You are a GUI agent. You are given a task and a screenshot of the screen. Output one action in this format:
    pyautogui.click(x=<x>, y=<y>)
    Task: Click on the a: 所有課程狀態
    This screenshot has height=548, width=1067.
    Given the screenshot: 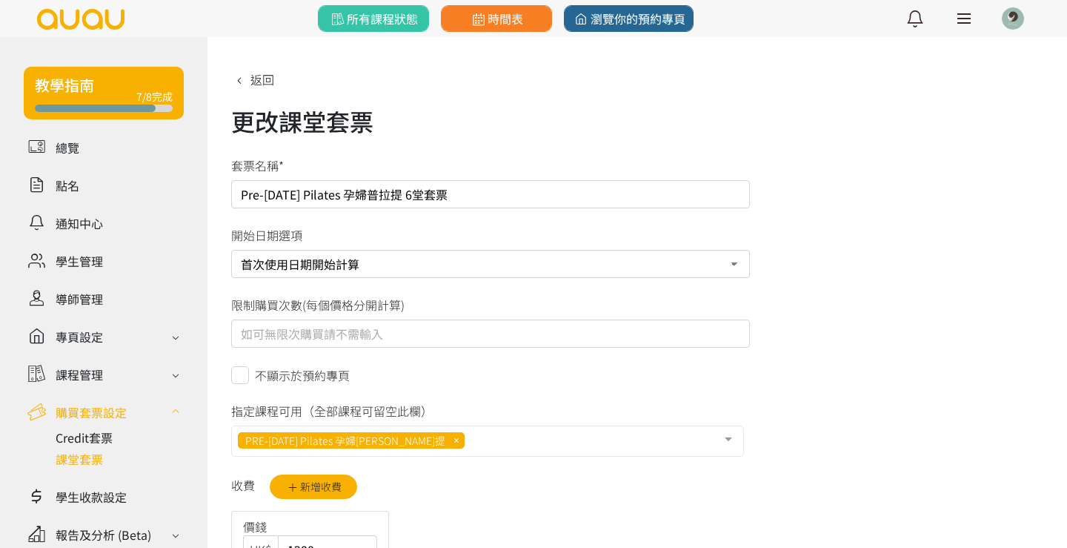 What is the action you would take?
    pyautogui.click(x=373, y=19)
    